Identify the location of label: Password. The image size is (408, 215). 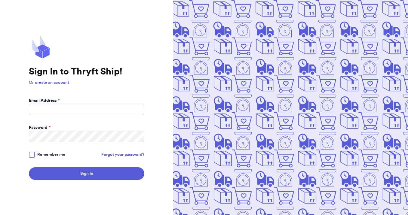
(40, 128).